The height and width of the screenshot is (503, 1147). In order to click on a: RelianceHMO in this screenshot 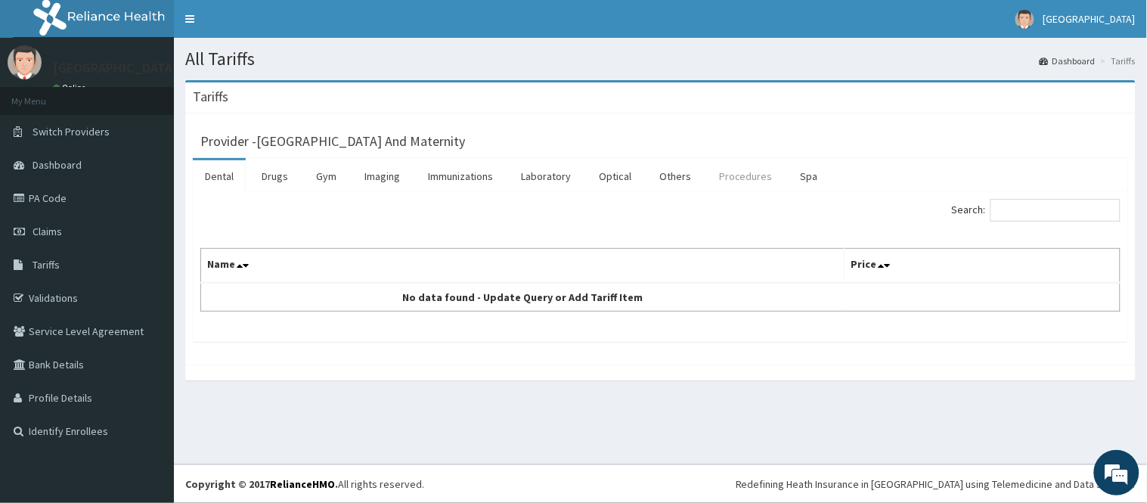, I will do `click(302, 484)`.